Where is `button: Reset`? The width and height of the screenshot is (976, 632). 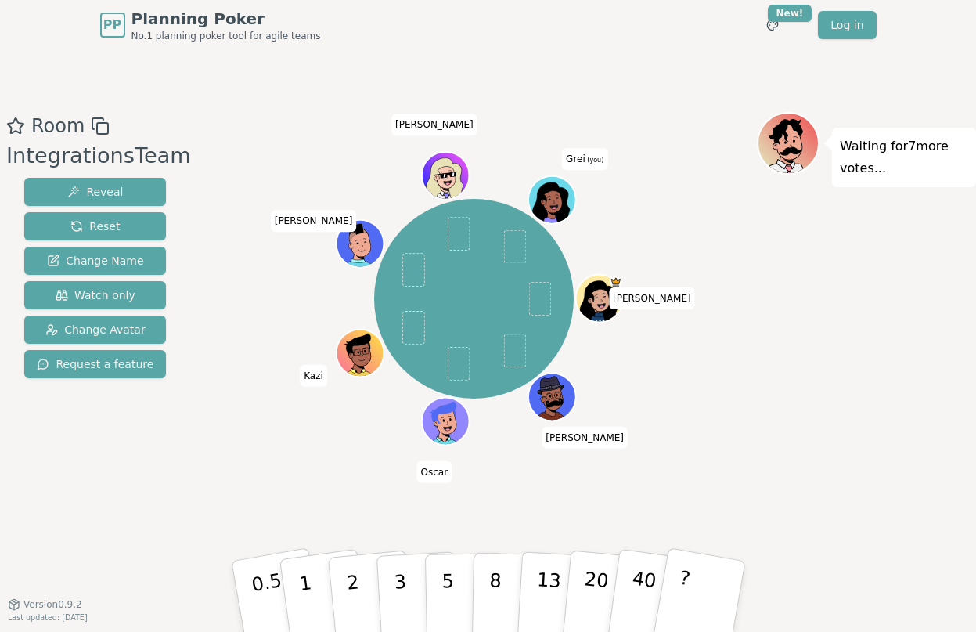 button: Reset is located at coordinates (95, 226).